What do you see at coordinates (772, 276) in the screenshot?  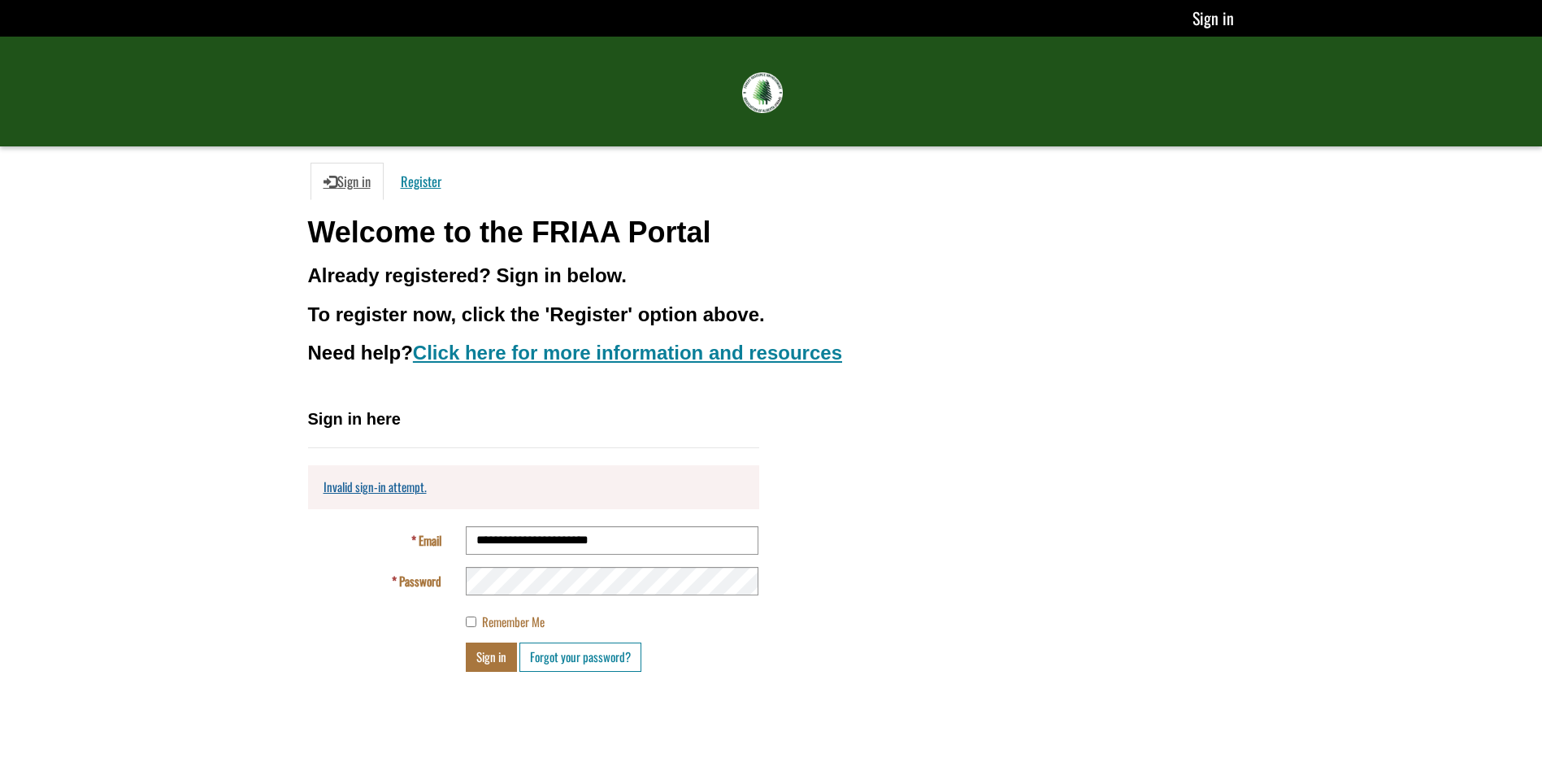 I see `h3: Already registered? Sign in below.` at bounding box center [772, 276].